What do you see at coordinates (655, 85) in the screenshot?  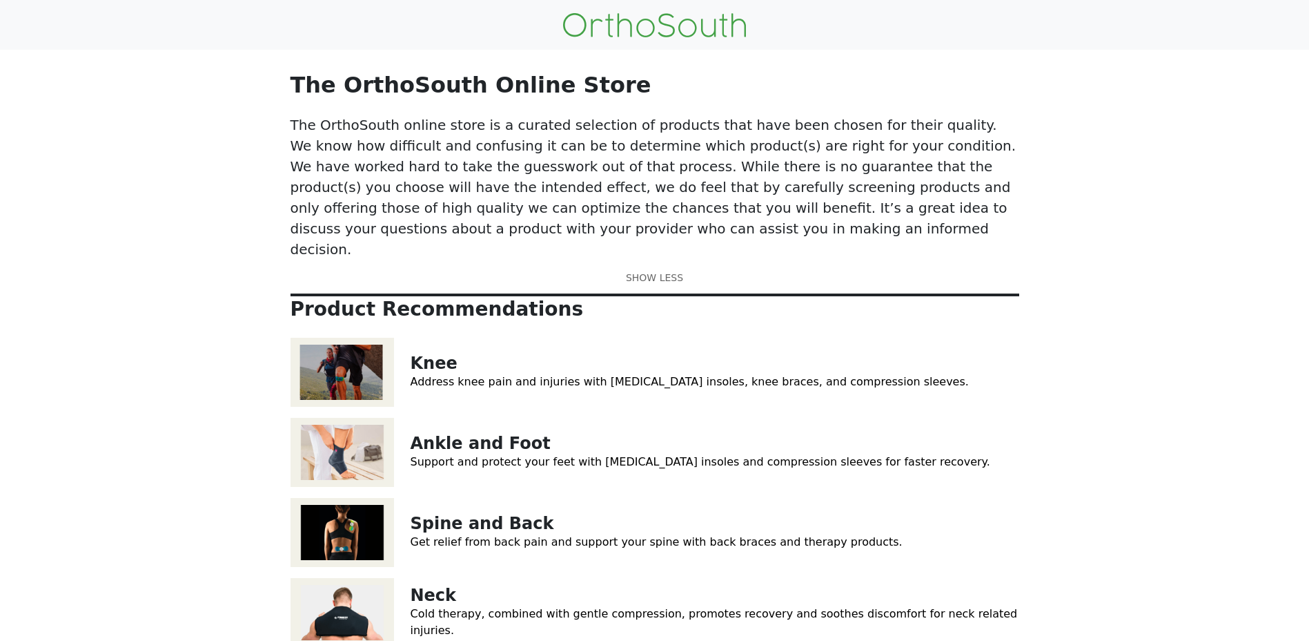 I see `p: The OrthoSouth Online Store` at bounding box center [655, 85].